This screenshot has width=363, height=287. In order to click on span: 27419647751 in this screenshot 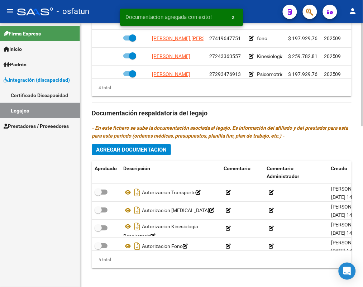, I will do `click(225, 38)`.